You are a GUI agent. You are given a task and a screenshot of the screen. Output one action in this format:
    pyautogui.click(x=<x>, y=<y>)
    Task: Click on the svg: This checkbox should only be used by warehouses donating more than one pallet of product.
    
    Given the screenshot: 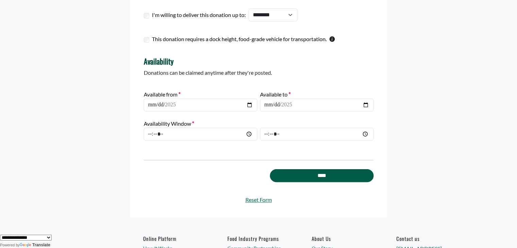 What is the action you would take?
    pyautogui.click(x=332, y=39)
    